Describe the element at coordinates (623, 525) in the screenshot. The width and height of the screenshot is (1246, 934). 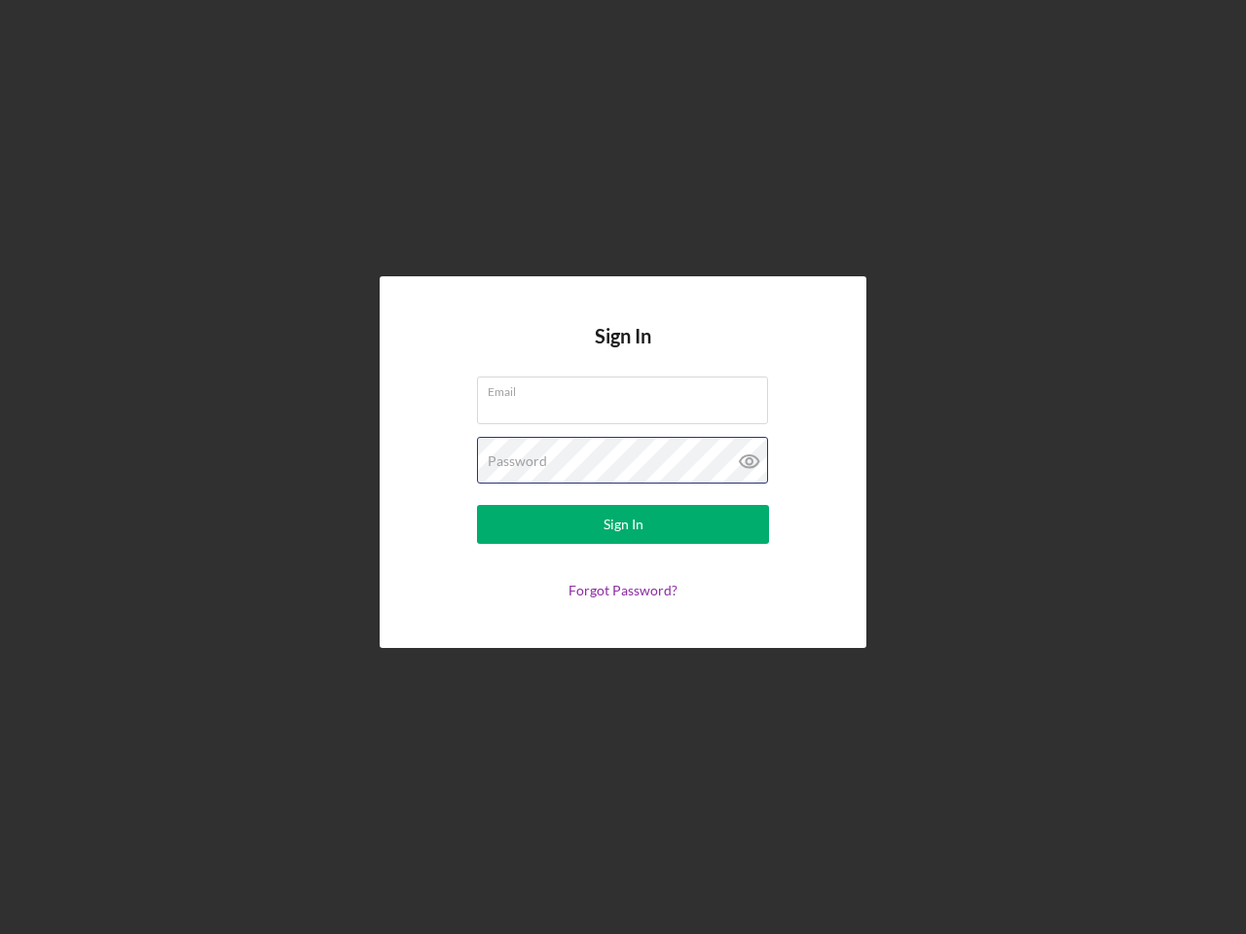
I see `div: Sign In` at that location.